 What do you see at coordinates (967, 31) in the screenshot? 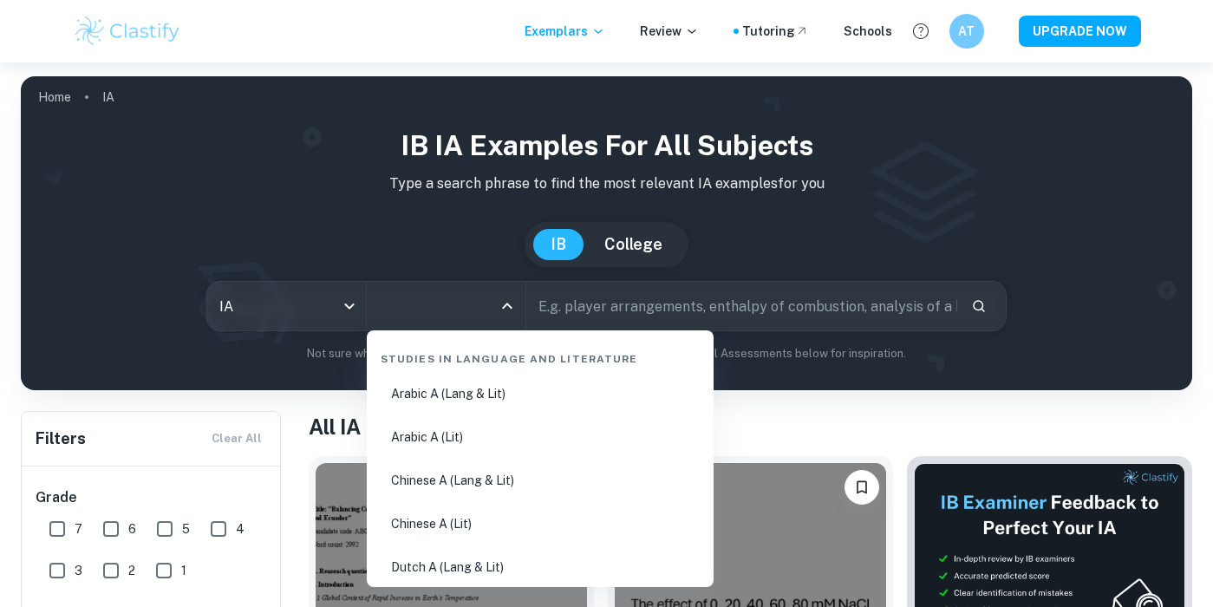
I see `button: AT` at bounding box center [967, 31].